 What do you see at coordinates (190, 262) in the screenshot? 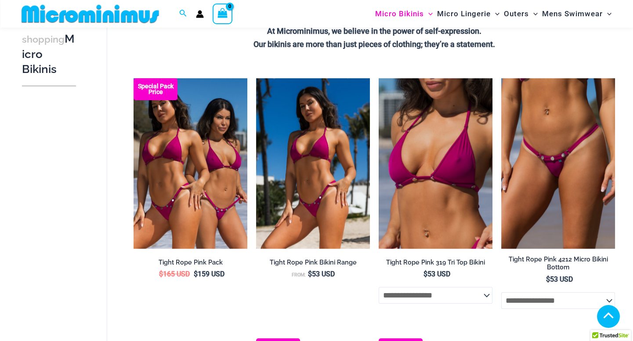
I see `h2: Tight Rope Pink Pack` at bounding box center [190, 262].